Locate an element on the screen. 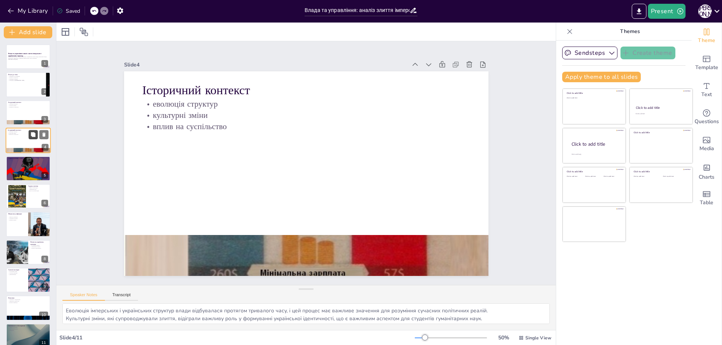 This screenshot has width=722, height=345. div: Add a table is located at coordinates (706, 198).